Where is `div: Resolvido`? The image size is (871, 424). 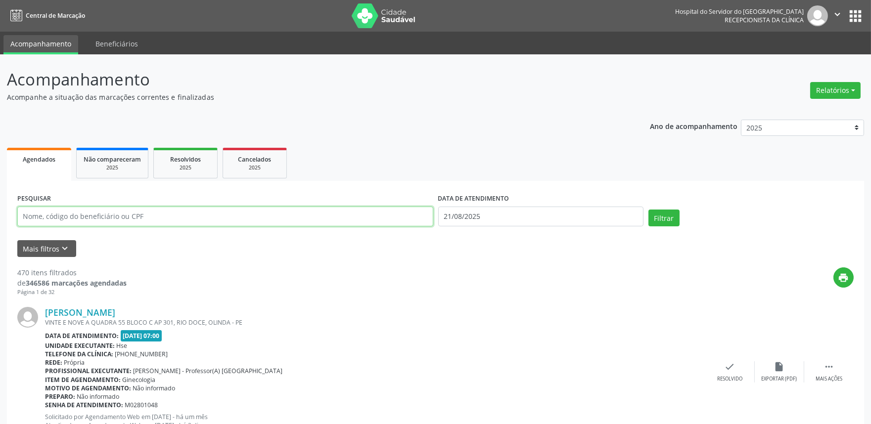 div: Resolvido is located at coordinates (729, 379).